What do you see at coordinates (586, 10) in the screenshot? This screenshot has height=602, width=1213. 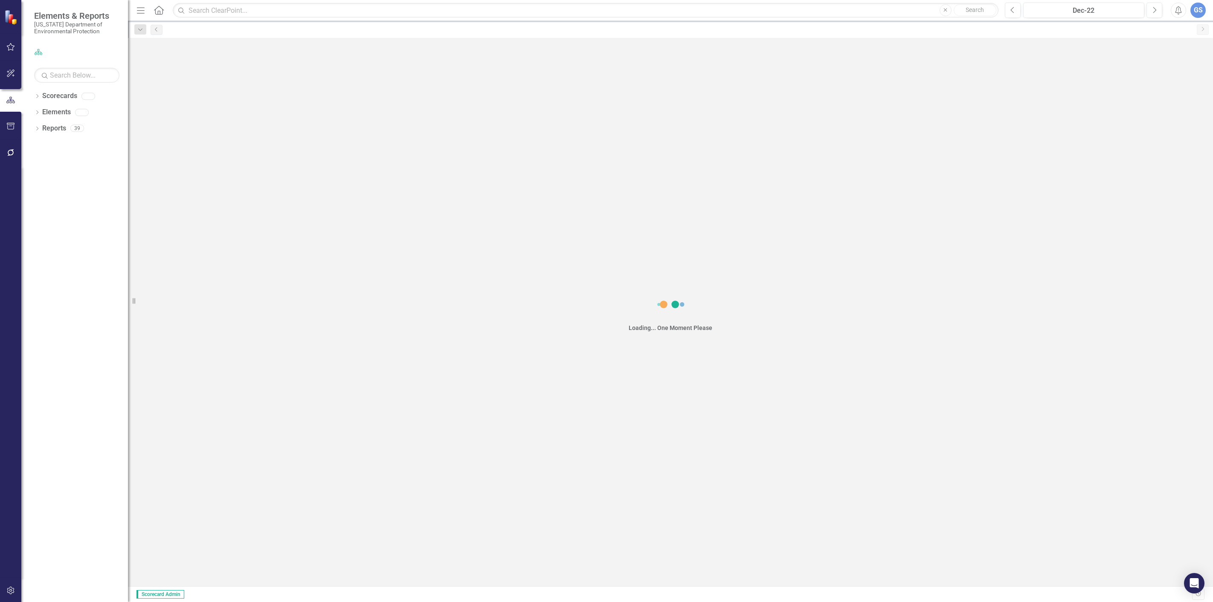 I see `input: Search ClearPoint...` at bounding box center [586, 10].